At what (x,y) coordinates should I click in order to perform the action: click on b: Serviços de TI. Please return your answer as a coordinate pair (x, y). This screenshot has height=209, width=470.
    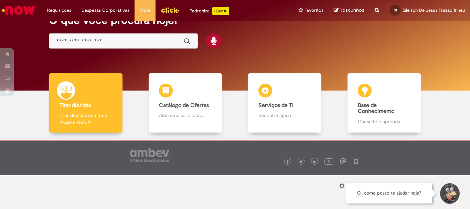
    Looking at the image, I should click on (276, 105).